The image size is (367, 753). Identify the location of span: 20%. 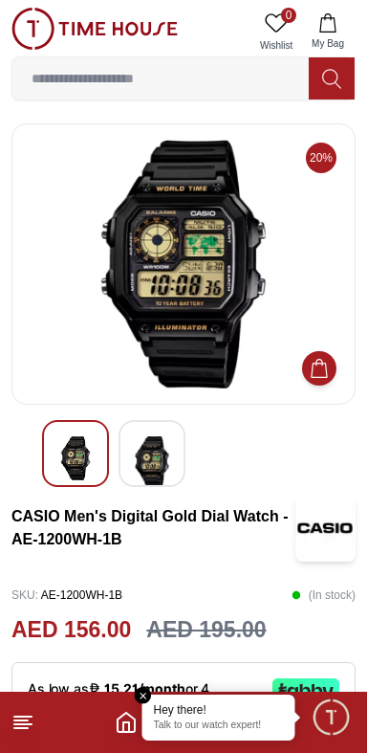
(321, 158).